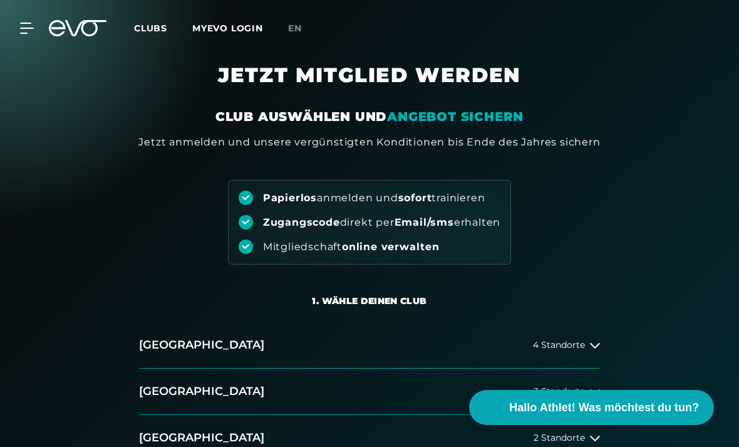 The image size is (739, 447). Describe the element at coordinates (382, 222) in the screenshot. I see `div: direkt per erhalten` at that location.